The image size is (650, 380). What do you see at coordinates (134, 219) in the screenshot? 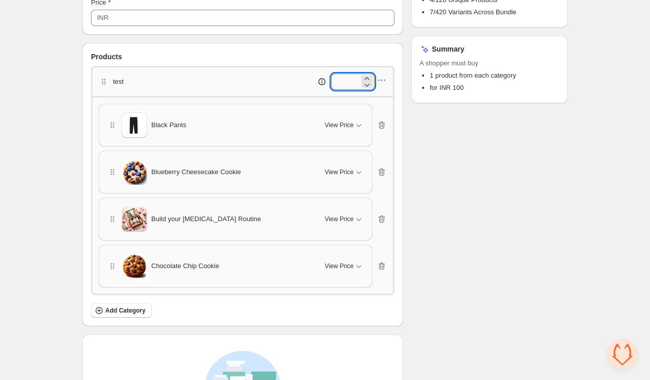
I see `img: Build your Skin Care Routine` at bounding box center [134, 219].